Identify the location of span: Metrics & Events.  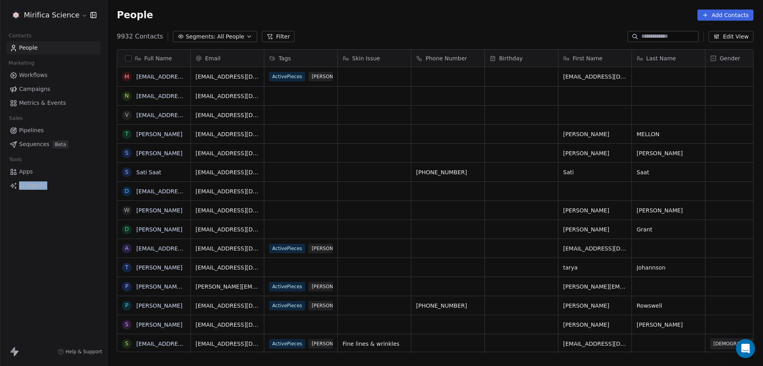
(43, 103).